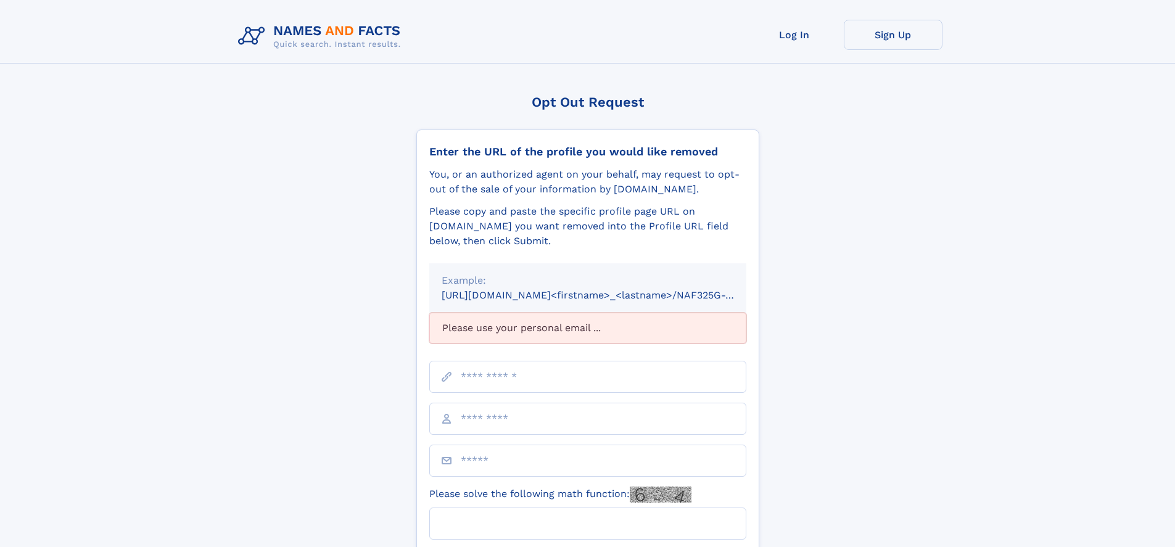 This screenshot has width=1175, height=547. I want to click on div: You, or an authorized agent on your behalf, may request to opt-out of the sale of your informatio..., so click(588, 182).